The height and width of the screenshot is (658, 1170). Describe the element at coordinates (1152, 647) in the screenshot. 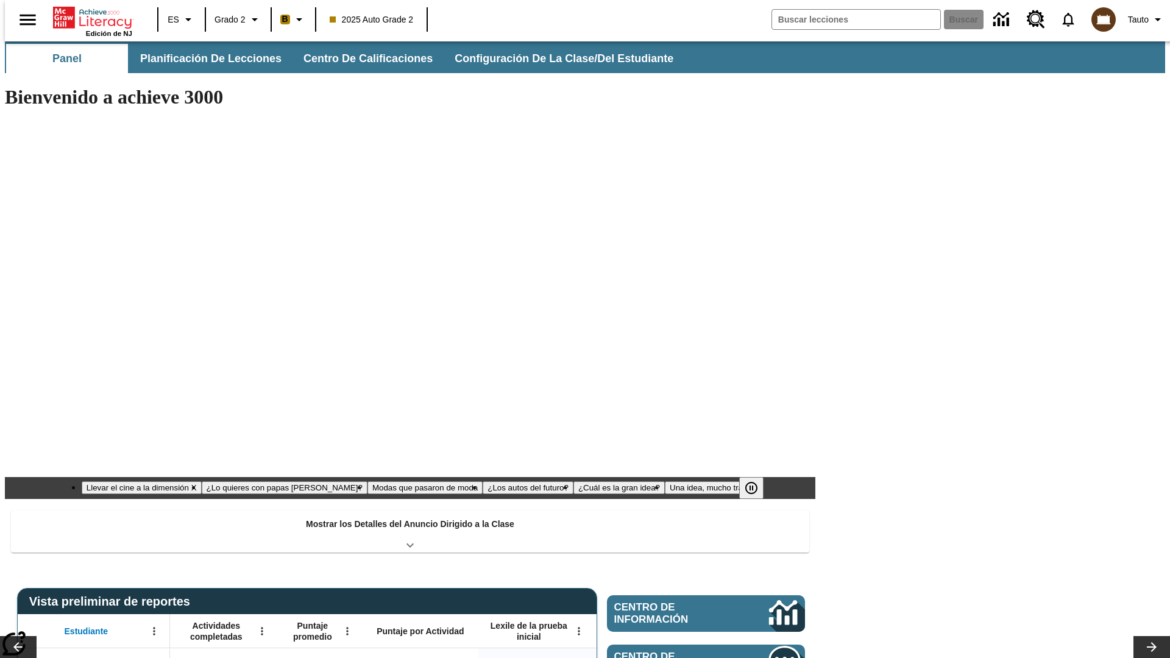

I see `button: Carrusel de lecciones, seguir` at that location.